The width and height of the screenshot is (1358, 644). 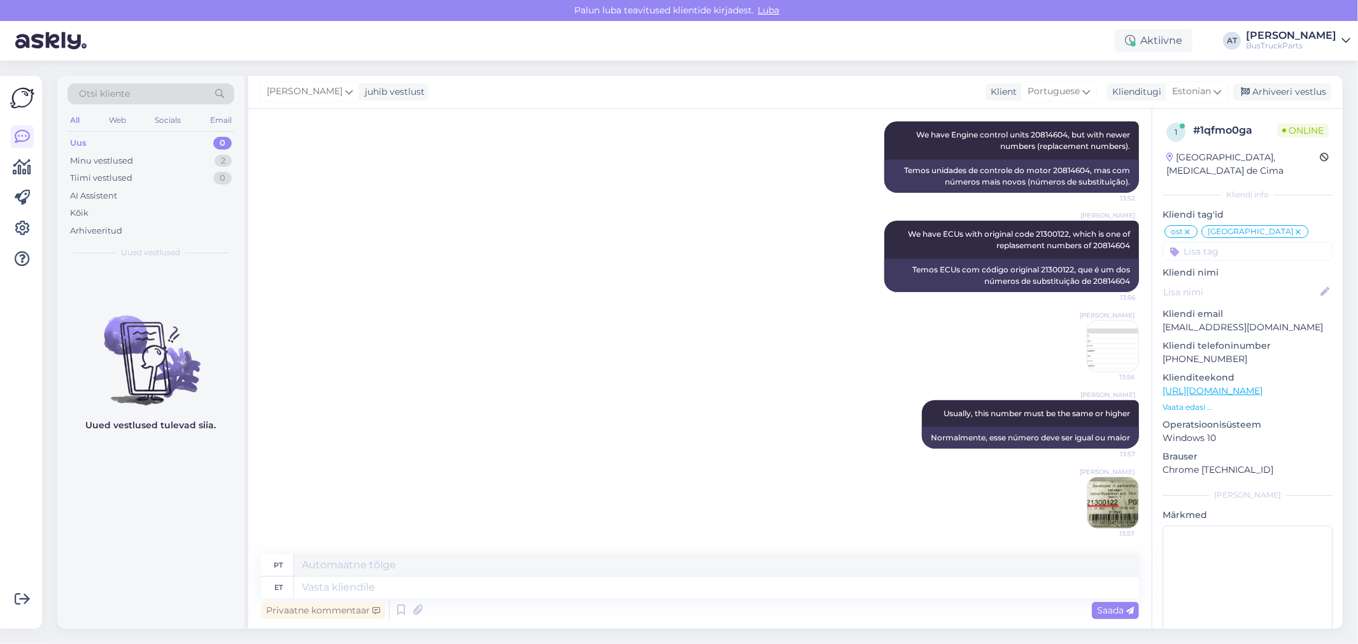 What do you see at coordinates (1030, 438) in the screenshot?
I see `div: Normalmente, esse número deve ser igual ou maior` at bounding box center [1030, 438].